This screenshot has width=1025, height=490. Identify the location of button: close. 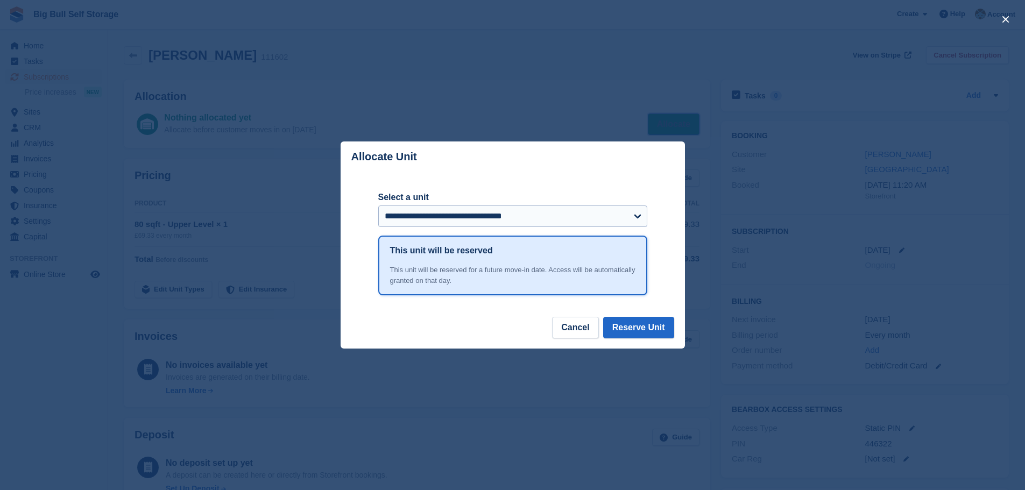
(1006, 19).